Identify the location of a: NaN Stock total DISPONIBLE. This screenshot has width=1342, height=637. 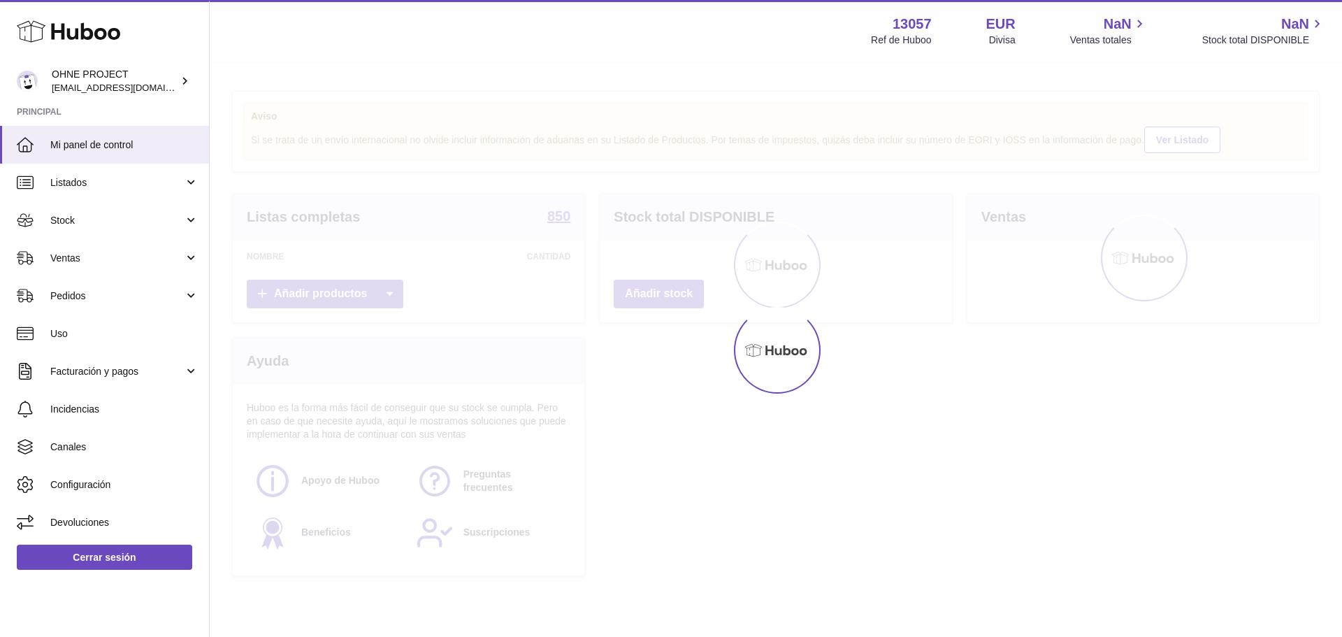
(1263, 31).